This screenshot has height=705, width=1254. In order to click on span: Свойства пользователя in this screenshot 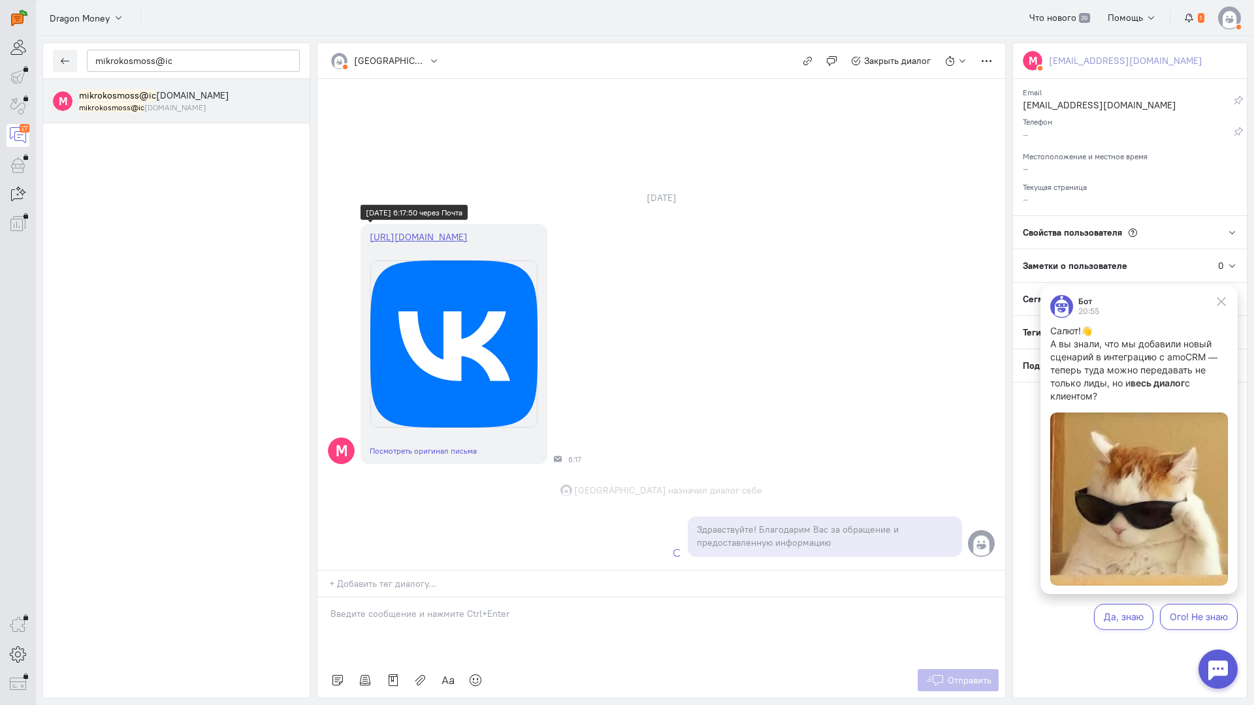, I will do `click(1072, 233)`.